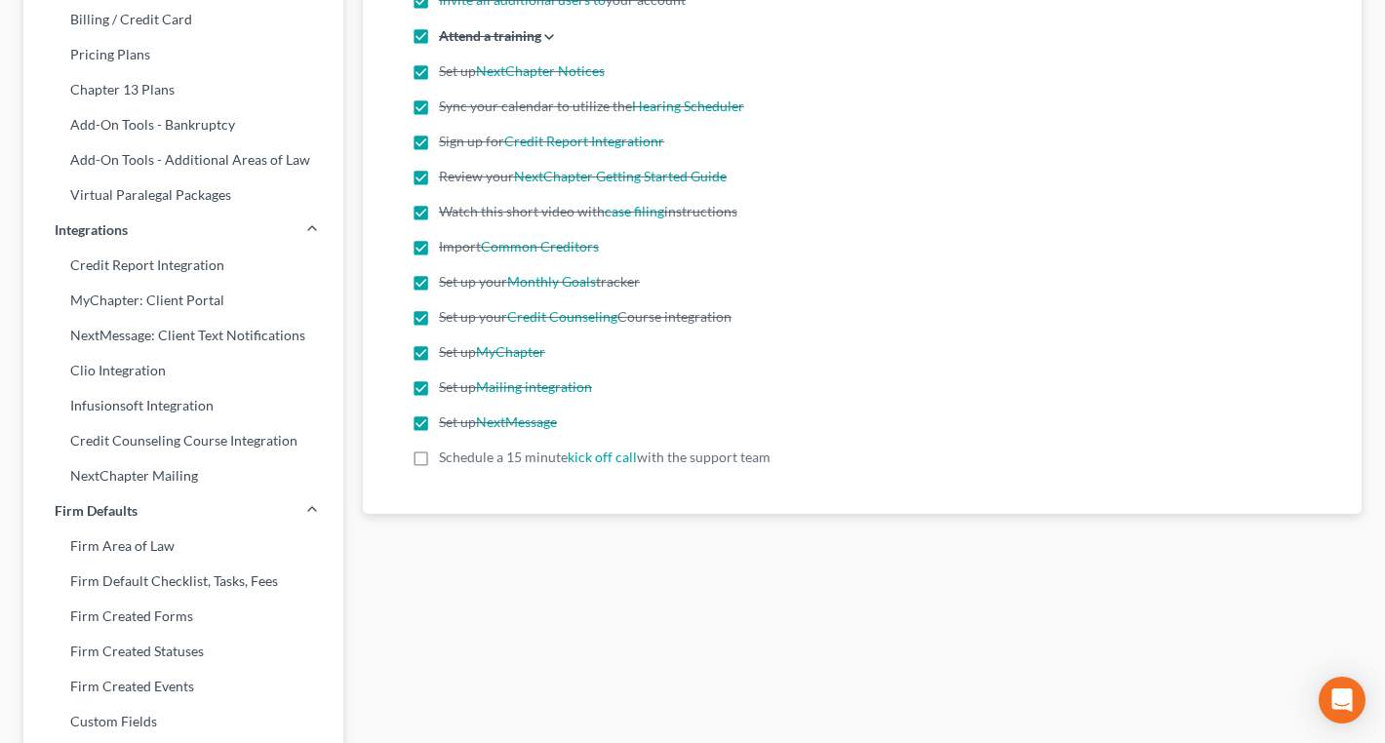  I want to click on a: Chapter 13 Plans, so click(183, 90).